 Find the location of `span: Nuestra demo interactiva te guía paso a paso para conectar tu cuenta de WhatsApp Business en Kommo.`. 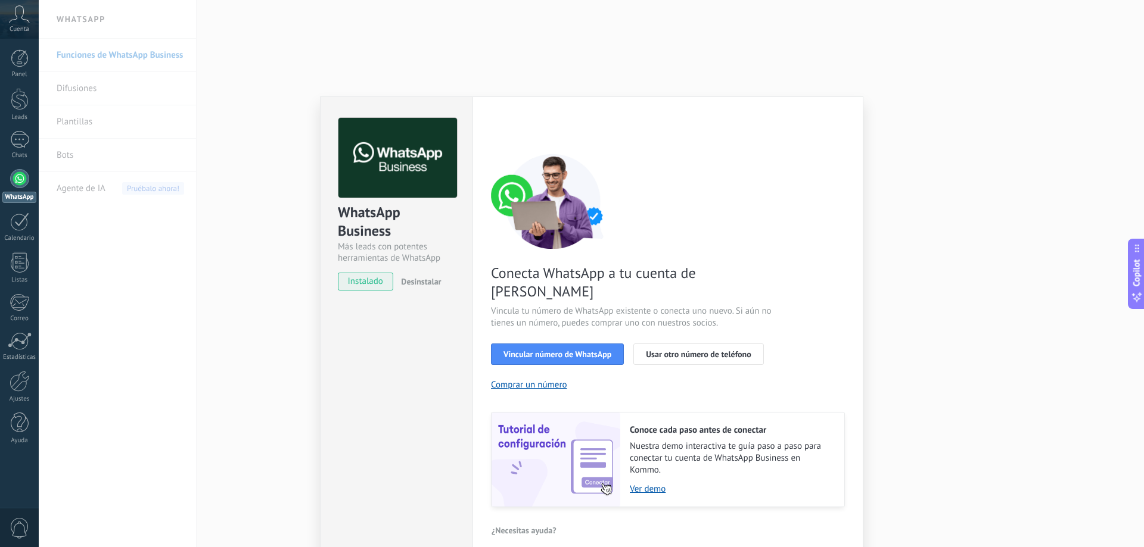

span: Nuestra demo interactiva te guía paso a paso para conectar tu cuenta de WhatsApp Business en Kommo. is located at coordinates (731, 459).